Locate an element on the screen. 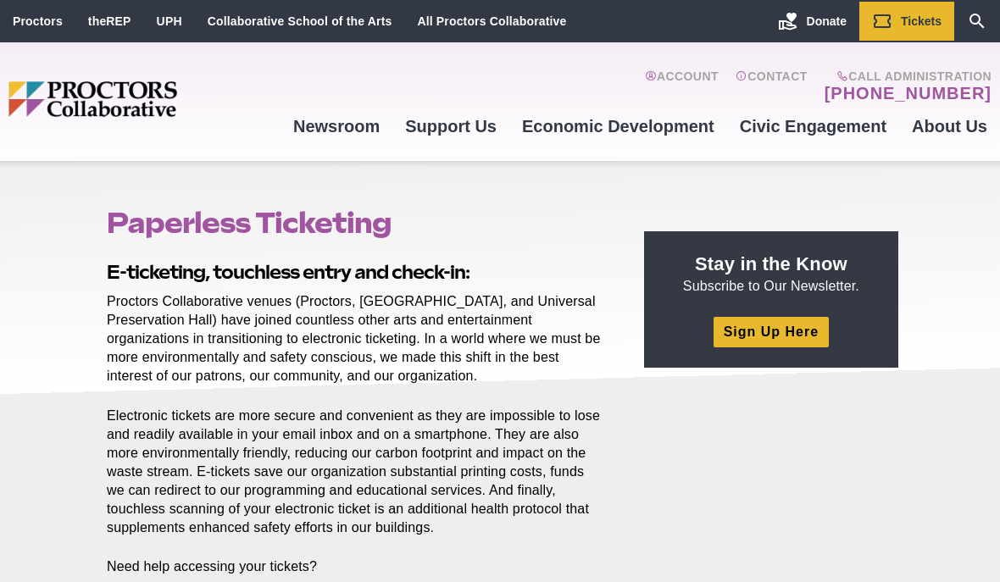 This screenshot has height=582, width=1000. span: Tickets is located at coordinates (921, 21).